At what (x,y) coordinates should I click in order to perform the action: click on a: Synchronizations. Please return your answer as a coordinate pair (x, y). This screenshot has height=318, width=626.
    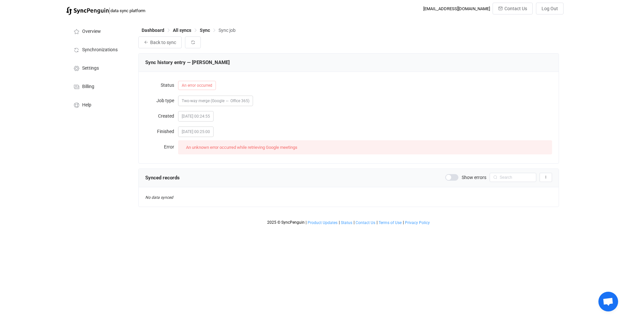
    Looking at the image, I should click on (99, 49).